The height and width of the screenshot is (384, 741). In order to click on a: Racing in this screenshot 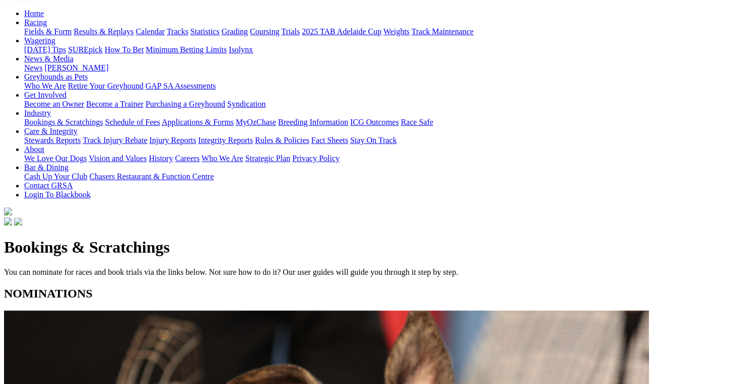, I will do `click(35, 22)`.